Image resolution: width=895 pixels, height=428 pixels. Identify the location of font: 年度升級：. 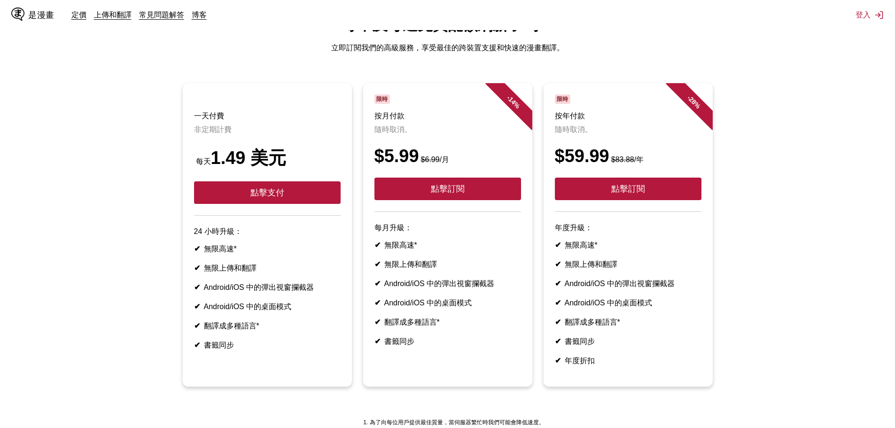
(573, 227).